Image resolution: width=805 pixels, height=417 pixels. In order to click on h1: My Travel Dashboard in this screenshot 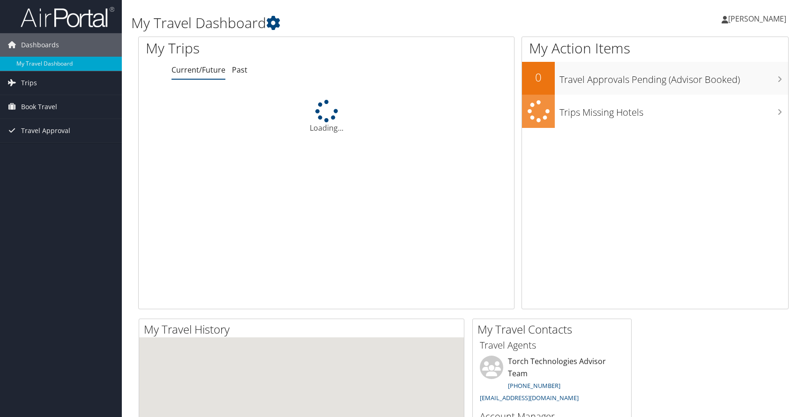, I will do `click(353, 23)`.